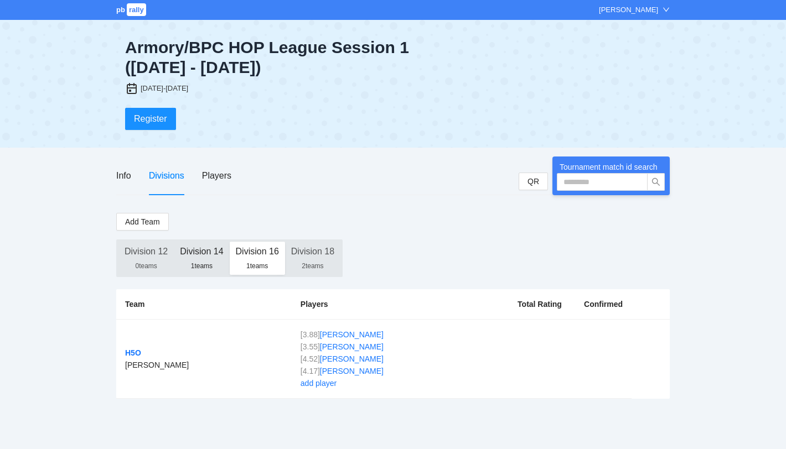 The height and width of the screenshot is (449, 786). What do you see at coordinates (151, 119) in the screenshot?
I see `button: Register` at bounding box center [151, 119].